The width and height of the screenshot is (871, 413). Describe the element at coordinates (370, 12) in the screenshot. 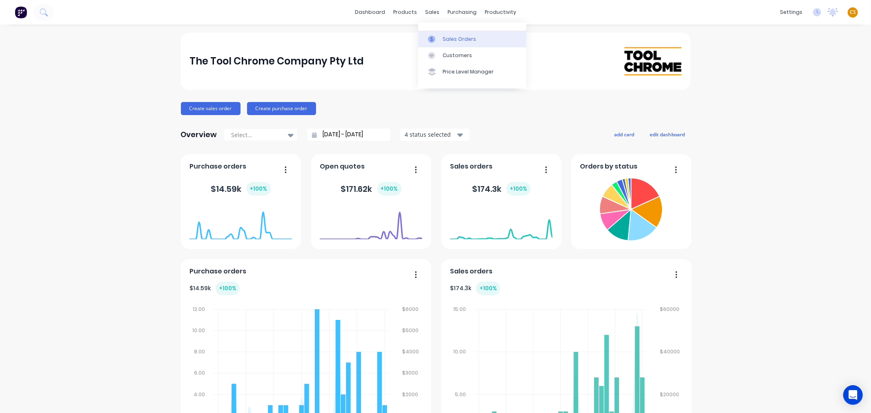

I see `a: dashboard` at that location.